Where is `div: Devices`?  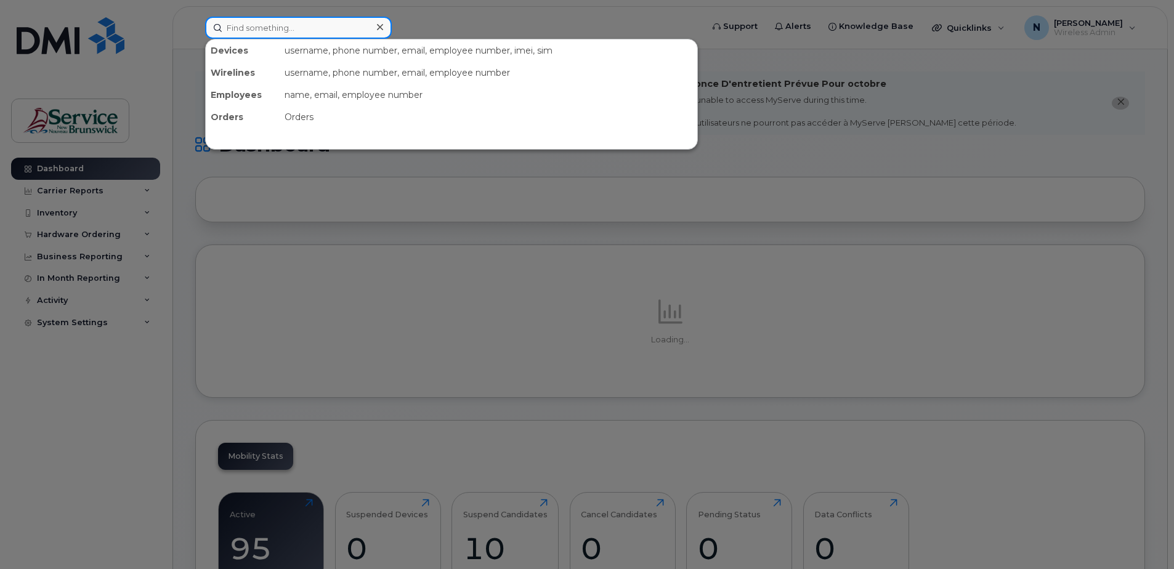
div: Devices is located at coordinates (243, 51).